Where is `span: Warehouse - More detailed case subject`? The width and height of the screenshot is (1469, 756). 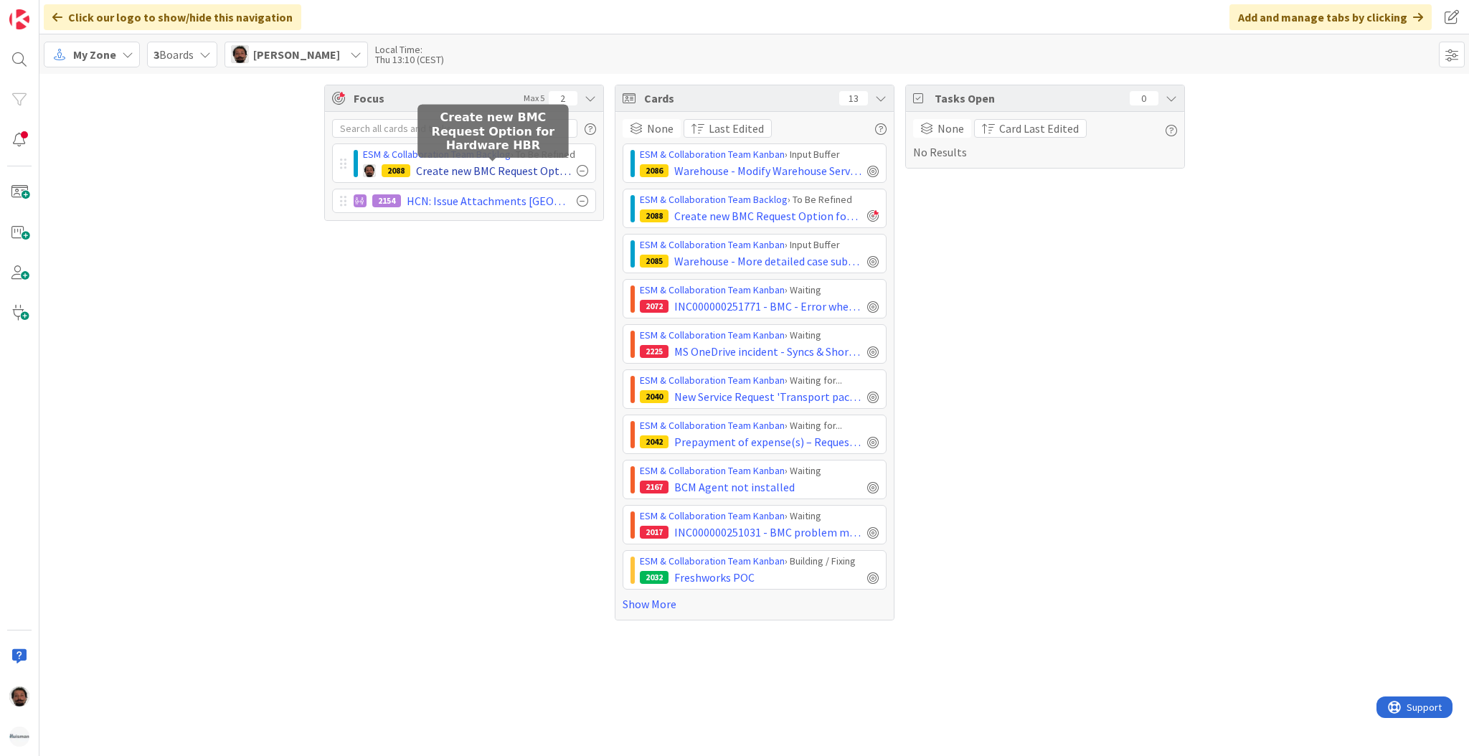
span: Warehouse - More detailed case subject is located at coordinates (767, 261).